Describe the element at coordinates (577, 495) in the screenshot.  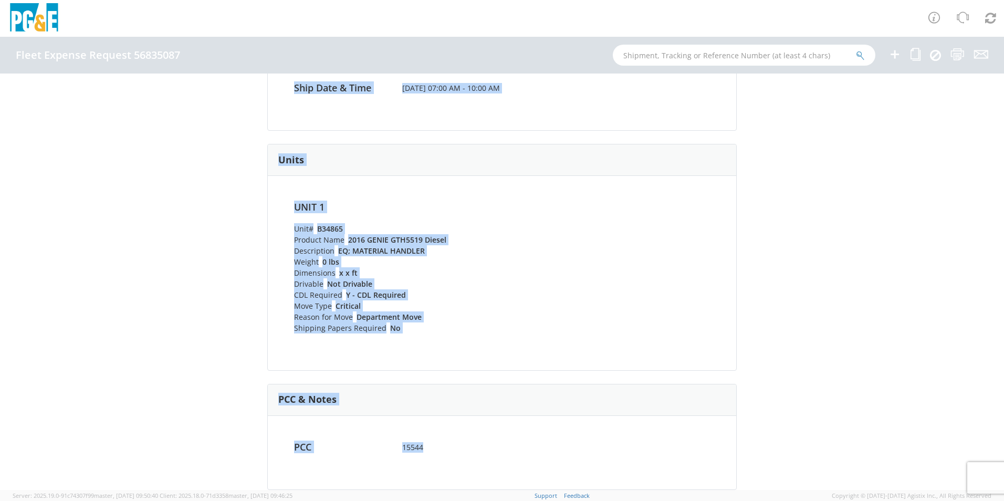
I see `a: Feedback` at that location.